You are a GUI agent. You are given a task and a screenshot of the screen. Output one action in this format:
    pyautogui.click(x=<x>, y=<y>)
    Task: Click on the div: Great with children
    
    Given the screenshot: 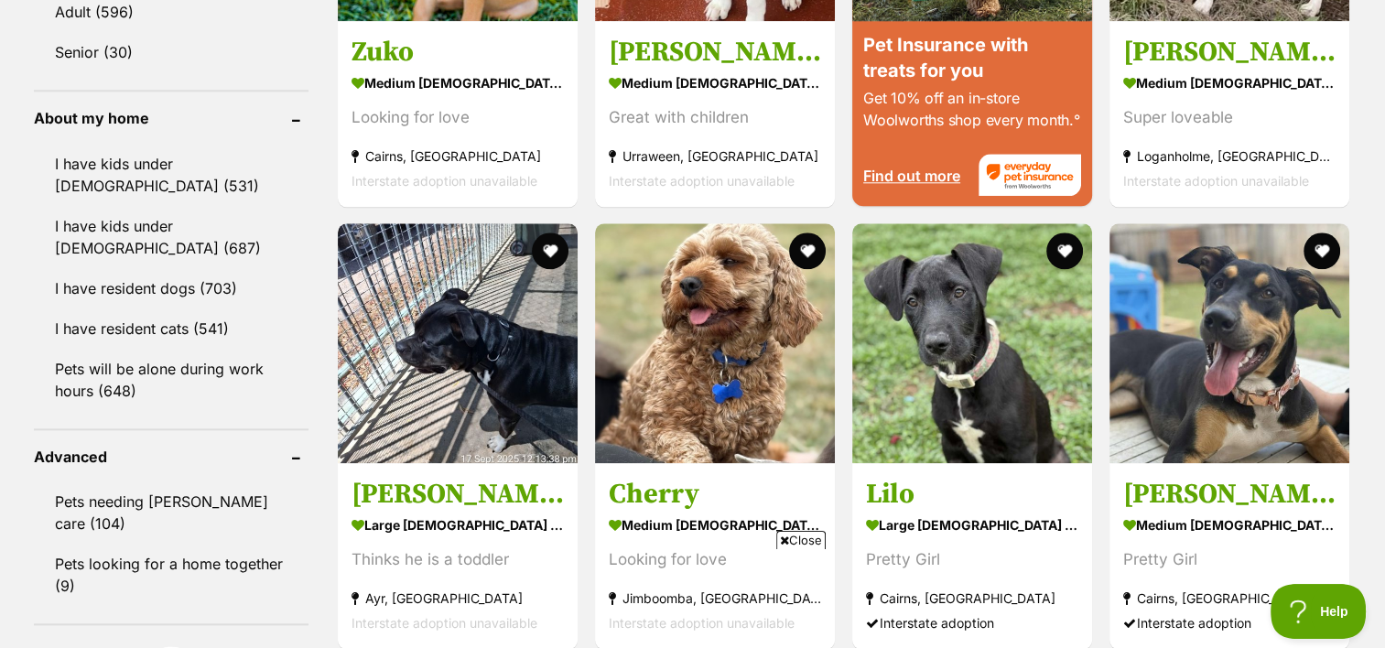 What is the action you would take?
    pyautogui.click(x=715, y=116)
    